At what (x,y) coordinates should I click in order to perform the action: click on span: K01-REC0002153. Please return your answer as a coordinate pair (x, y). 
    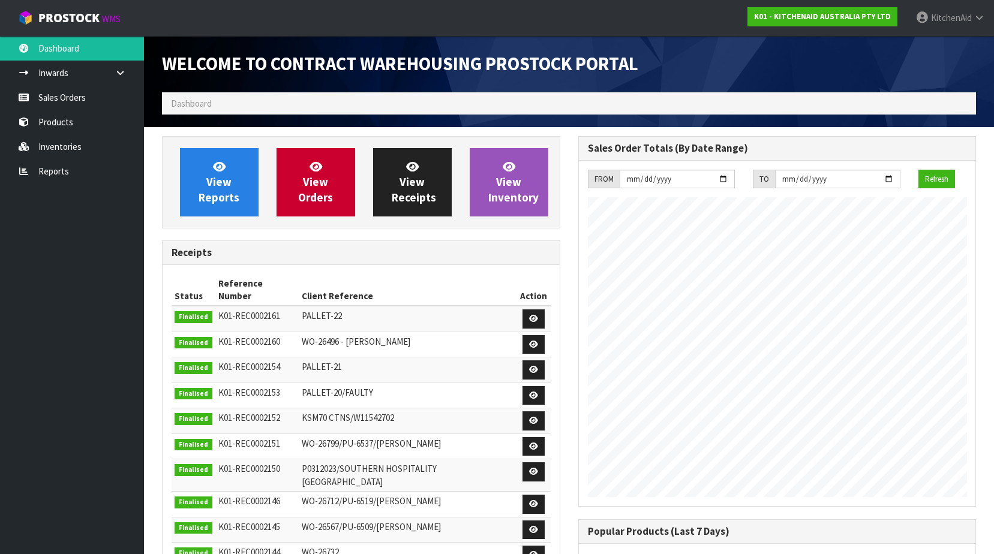
    Looking at the image, I should click on (249, 392).